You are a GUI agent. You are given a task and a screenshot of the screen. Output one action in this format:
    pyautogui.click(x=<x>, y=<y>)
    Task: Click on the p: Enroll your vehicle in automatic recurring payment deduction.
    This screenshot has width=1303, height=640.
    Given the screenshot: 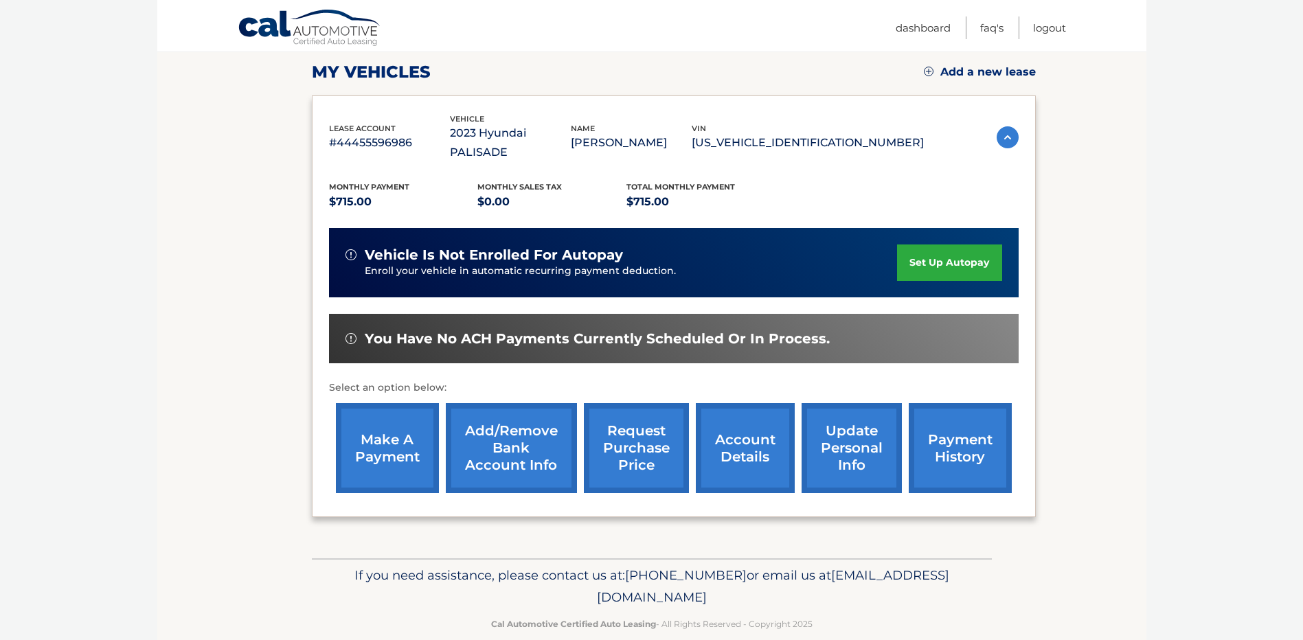 What is the action you would take?
    pyautogui.click(x=631, y=271)
    